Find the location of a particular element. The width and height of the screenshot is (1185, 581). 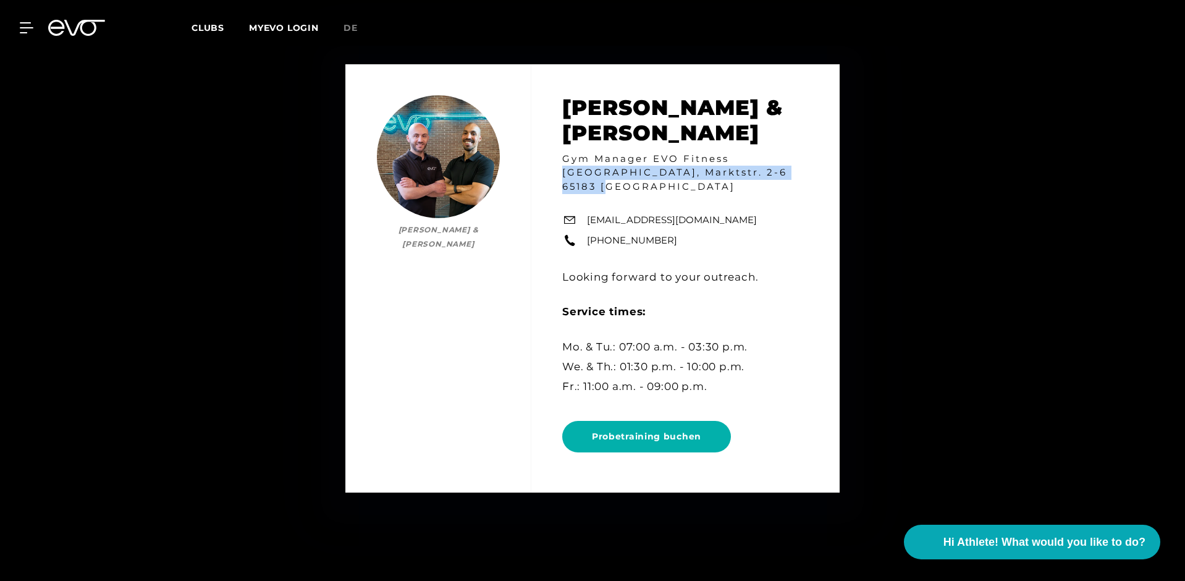

span: Probetraining buchen is located at coordinates (646, 436).